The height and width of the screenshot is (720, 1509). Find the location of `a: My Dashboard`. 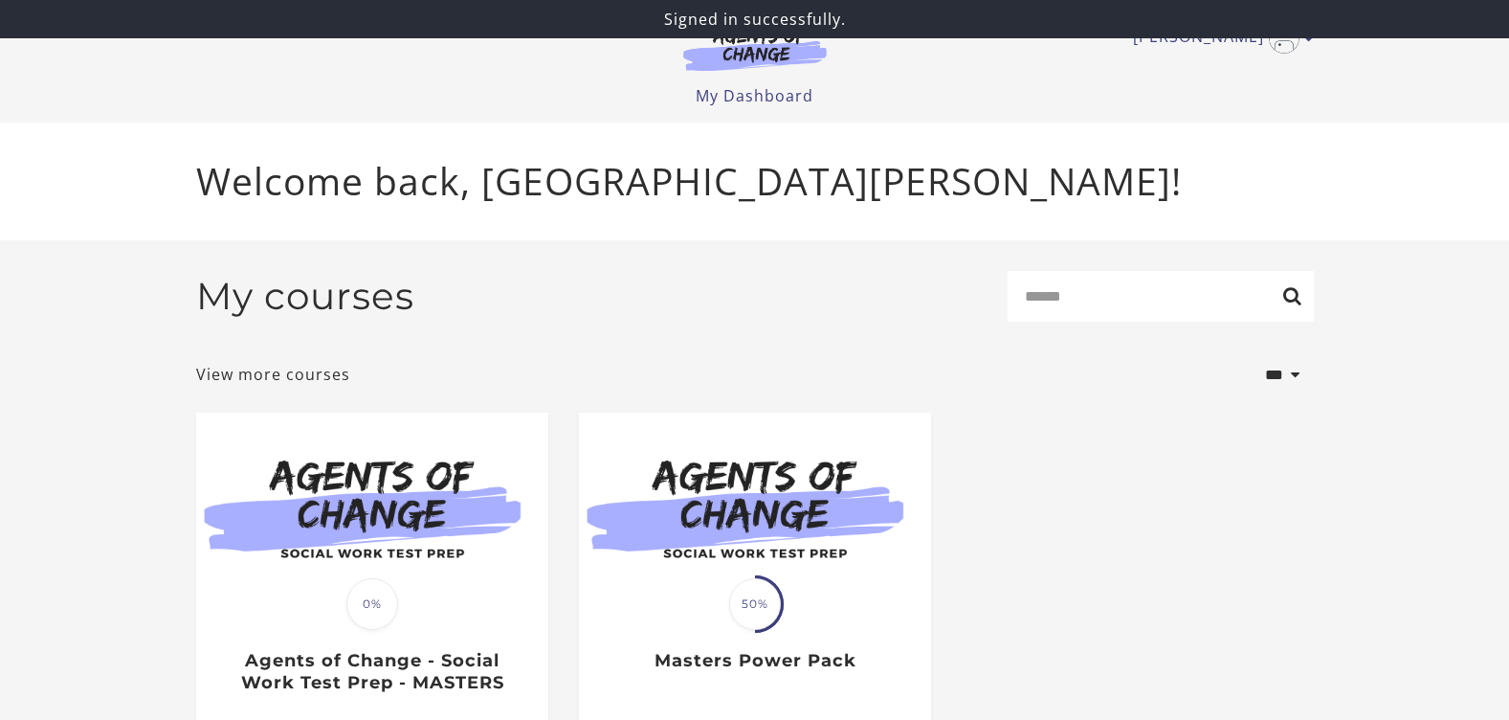

a: My Dashboard is located at coordinates (754, 96).